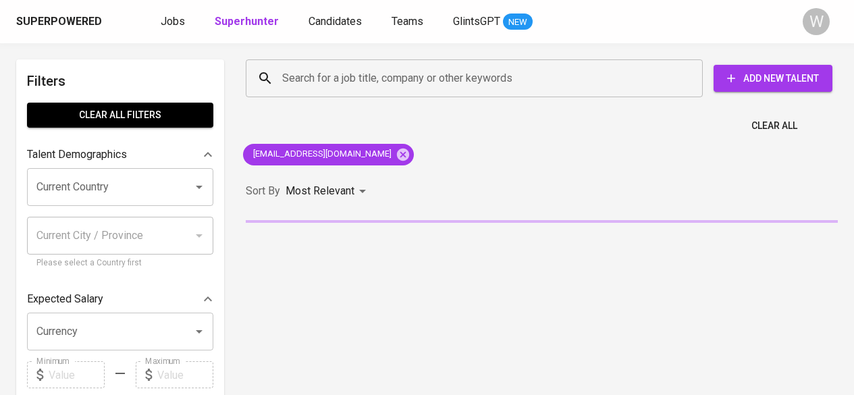 This screenshot has width=854, height=395. What do you see at coordinates (775, 126) in the screenshot?
I see `button: Clear All` at bounding box center [775, 126].